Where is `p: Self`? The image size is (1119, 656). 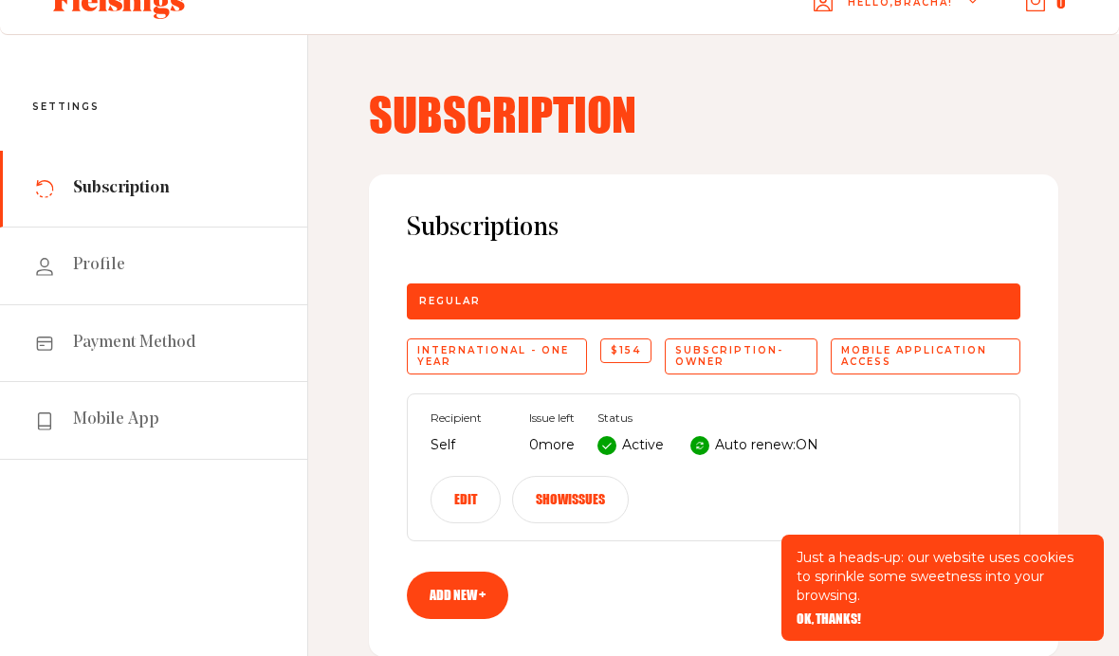
p: Self is located at coordinates (469, 446).